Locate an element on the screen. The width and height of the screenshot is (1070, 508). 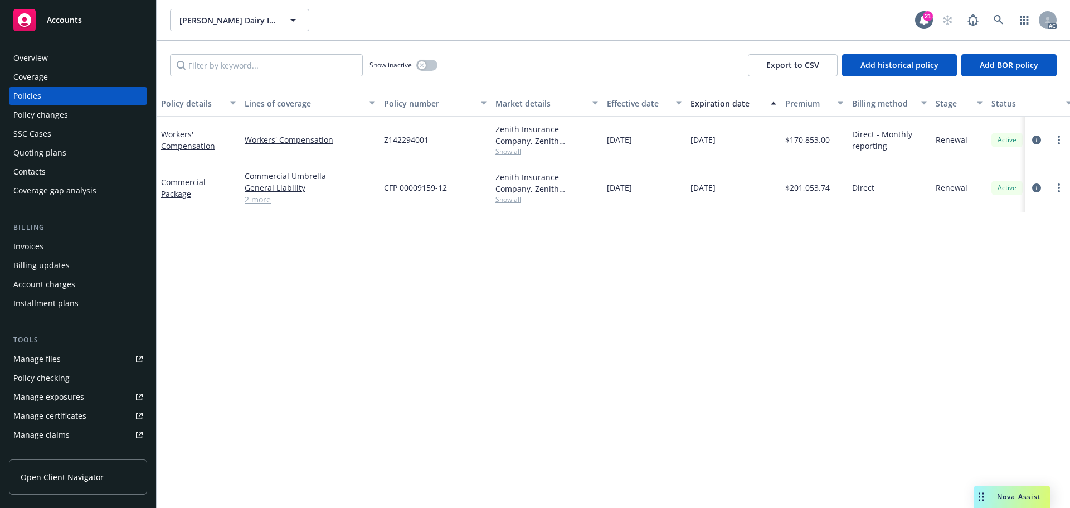
div: Invoices is located at coordinates (28, 246).